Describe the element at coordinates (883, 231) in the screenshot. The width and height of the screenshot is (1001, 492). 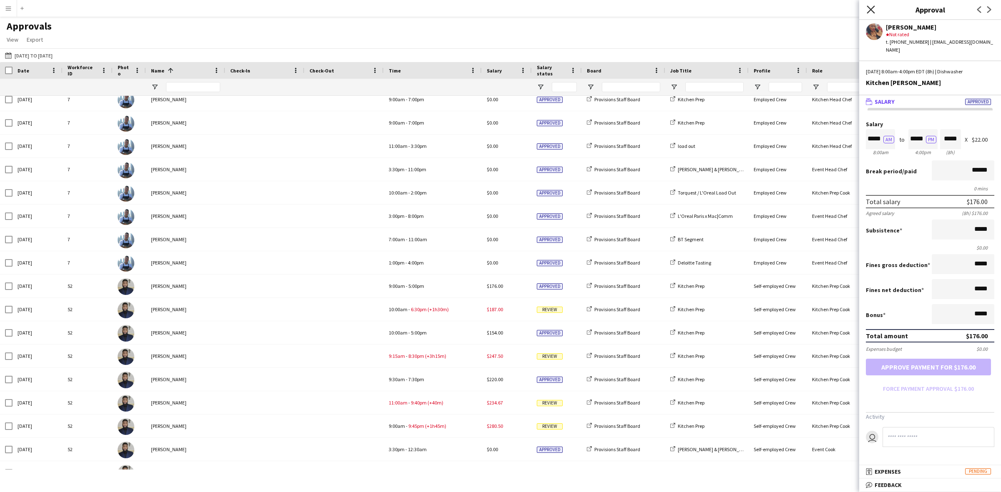
I see `label: Subsistence` at that location.